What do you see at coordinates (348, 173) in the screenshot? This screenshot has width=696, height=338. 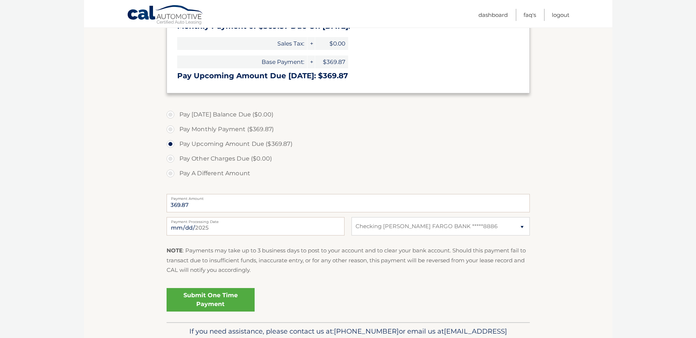 I see `label: Pay A Different Amount` at bounding box center [348, 173].